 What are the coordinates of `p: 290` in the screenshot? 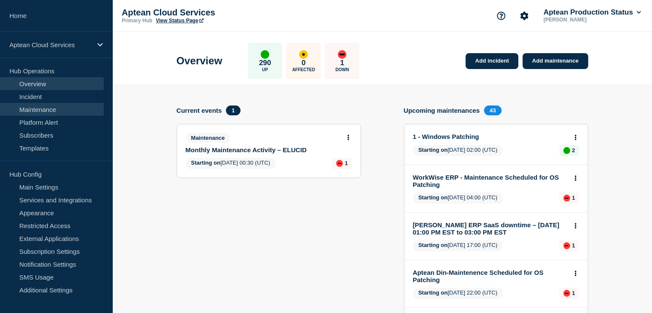 It's located at (265, 63).